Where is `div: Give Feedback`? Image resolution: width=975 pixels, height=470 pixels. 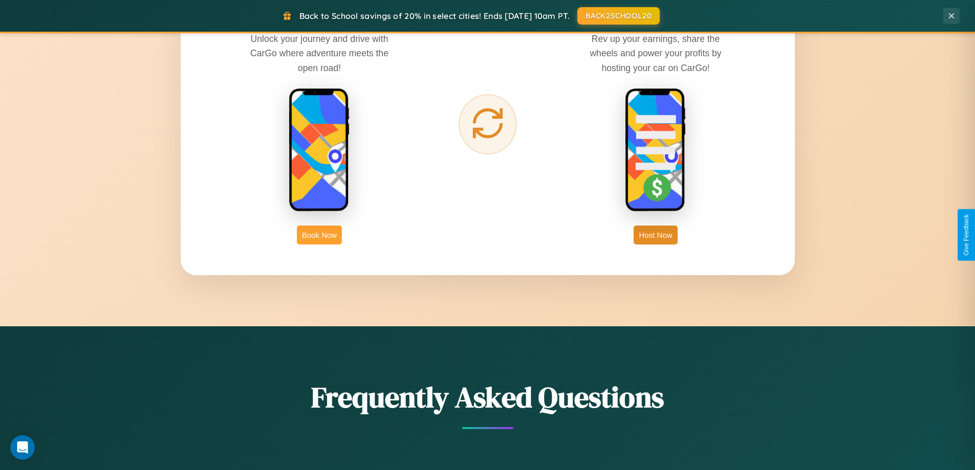 div: Give Feedback is located at coordinates (966, 235).